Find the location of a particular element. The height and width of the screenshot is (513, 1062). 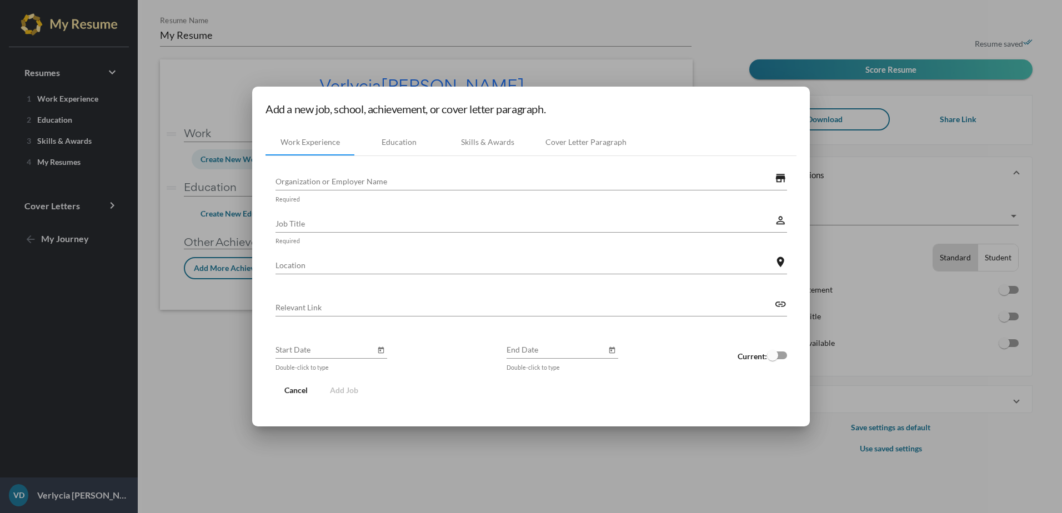

mat-icon: perm_identity is located at coordinates (780, 221).